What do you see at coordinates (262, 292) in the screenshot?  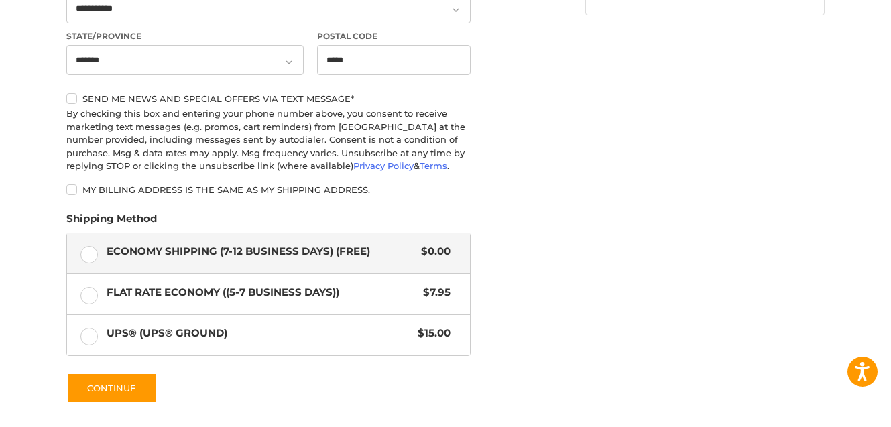 I see `span: Flat Rate Economy ((5-7 Business Days))` at bounding box center [262, 292].